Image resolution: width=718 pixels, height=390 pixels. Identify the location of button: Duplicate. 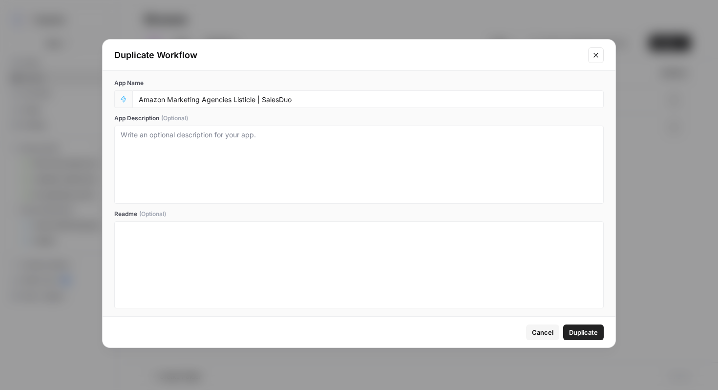
(583, 332).